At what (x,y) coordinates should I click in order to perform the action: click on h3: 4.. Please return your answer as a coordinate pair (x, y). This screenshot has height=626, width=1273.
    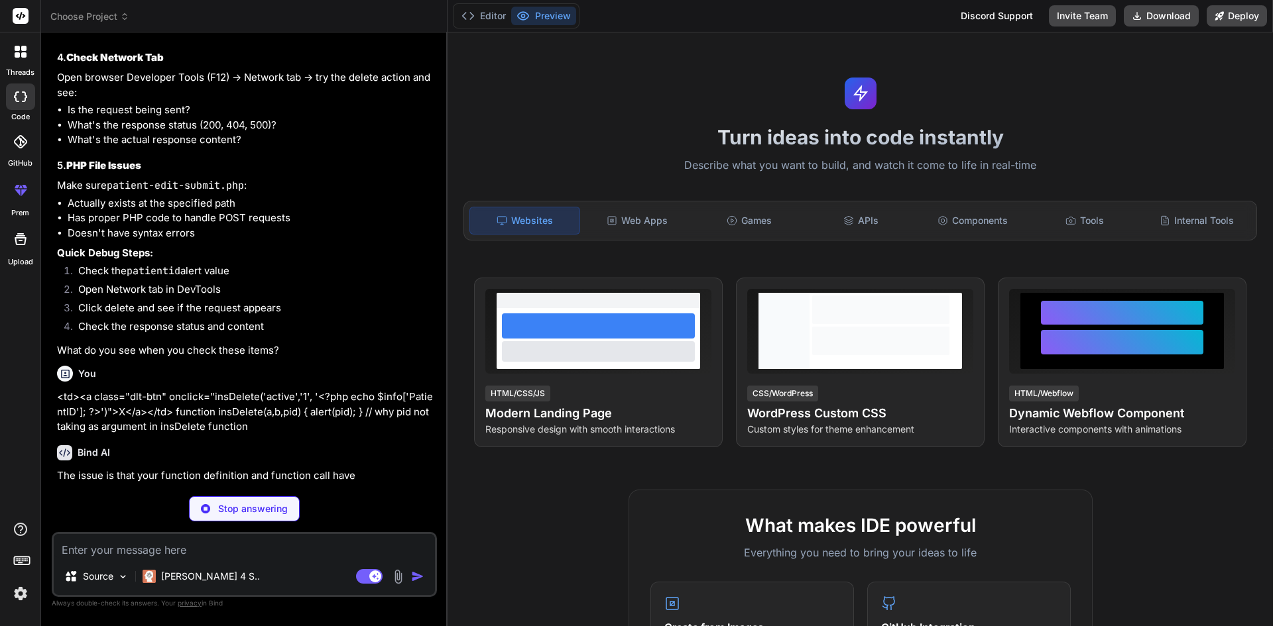
    Looking at the image, I should click on (245, 58).